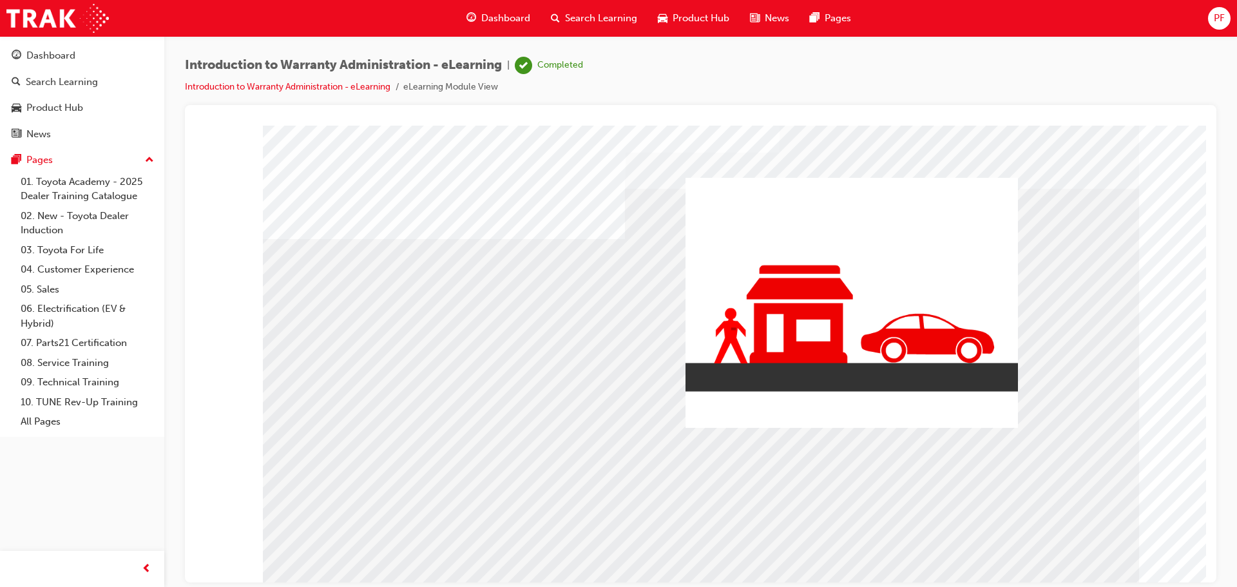 The image size is (1237, 587). I want to click on a: Dashboard, so click(82, 55).